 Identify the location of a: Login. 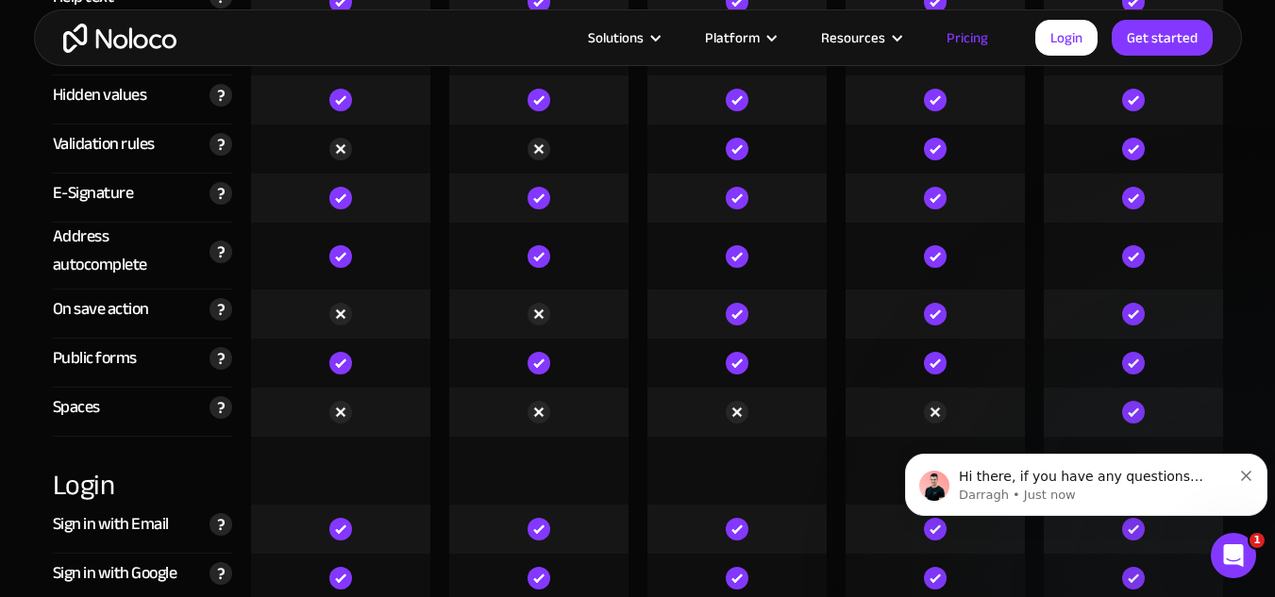
(1066, 38).